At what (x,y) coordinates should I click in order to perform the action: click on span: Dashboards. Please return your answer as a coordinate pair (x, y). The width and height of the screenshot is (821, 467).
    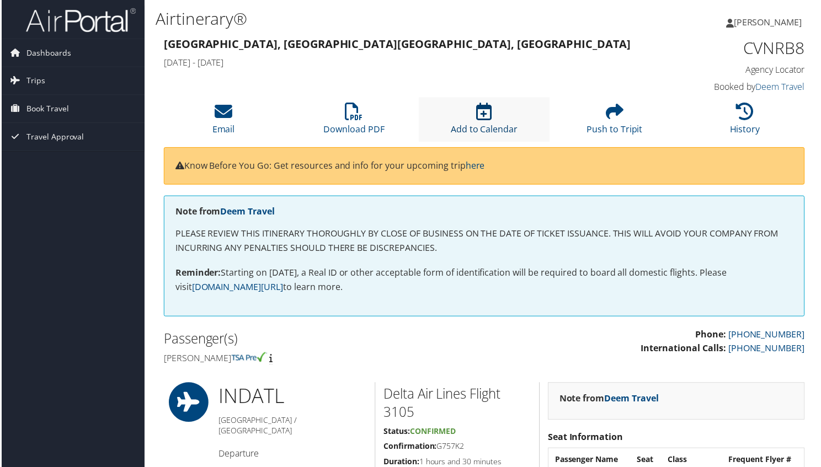
    Looking at the image, I should click on (47, 53).